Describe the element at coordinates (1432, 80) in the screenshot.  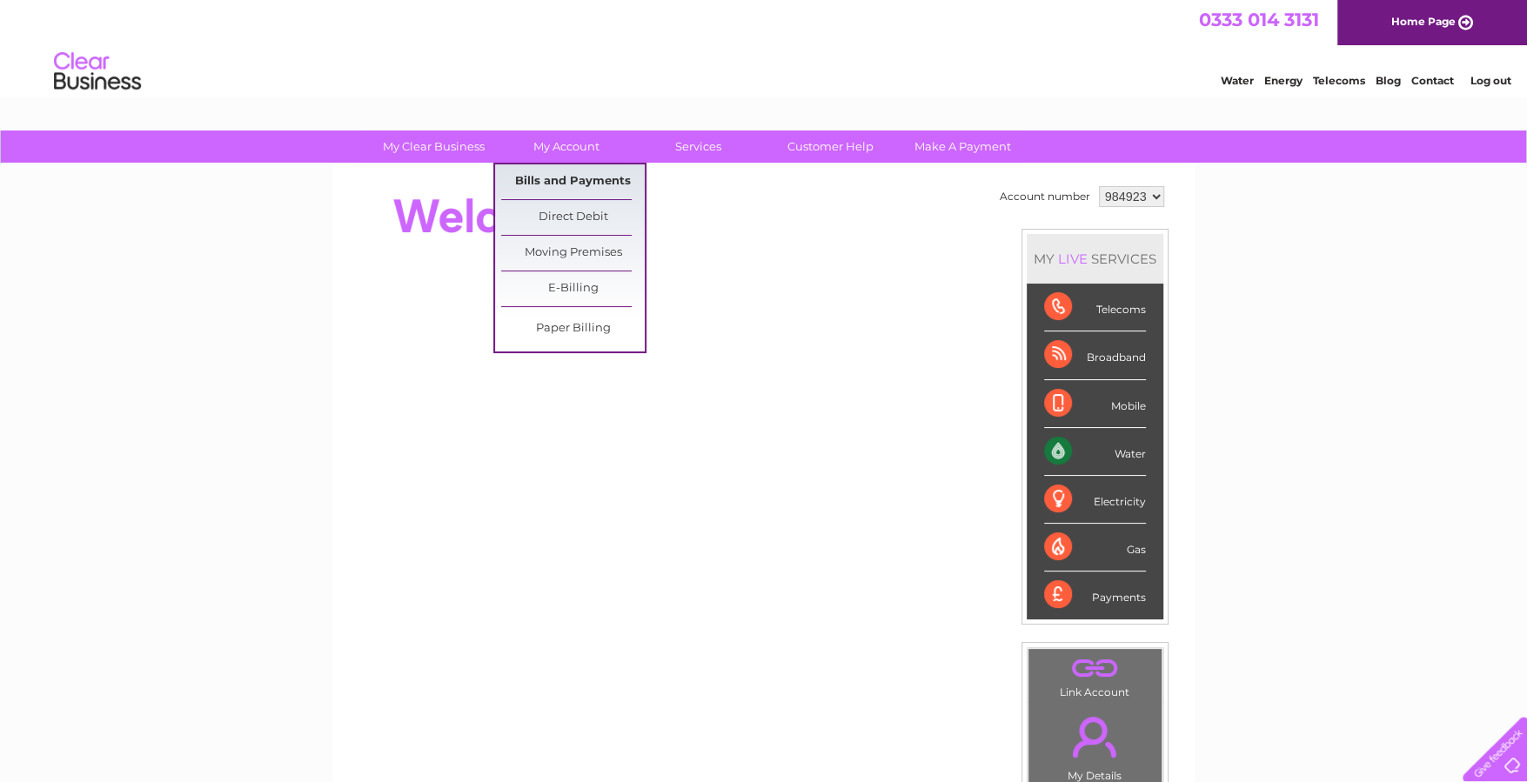
I see `a: Contact` at that location.